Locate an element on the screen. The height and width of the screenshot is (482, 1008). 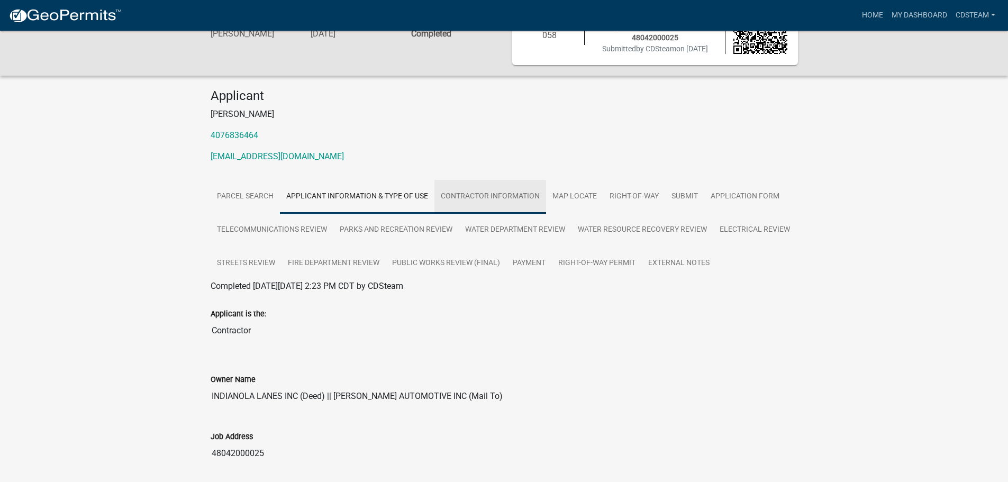
a: CDSteam is located at coordinates (976, 15).